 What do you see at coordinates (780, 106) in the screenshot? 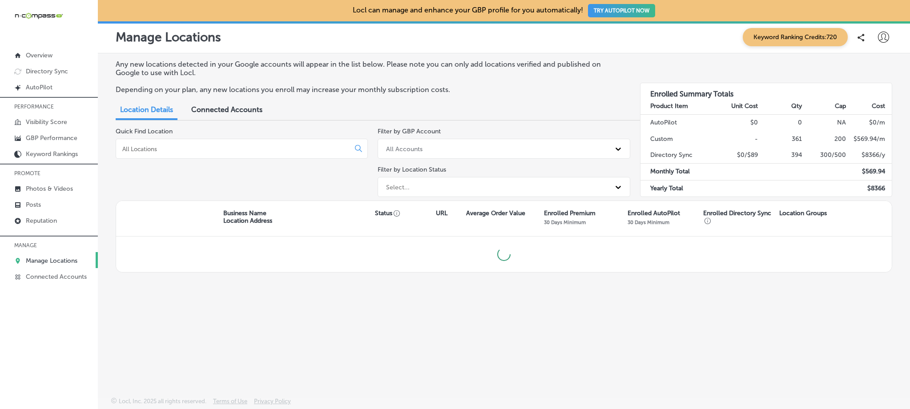
I see `th: Qty` at bounding box center [780, 106].